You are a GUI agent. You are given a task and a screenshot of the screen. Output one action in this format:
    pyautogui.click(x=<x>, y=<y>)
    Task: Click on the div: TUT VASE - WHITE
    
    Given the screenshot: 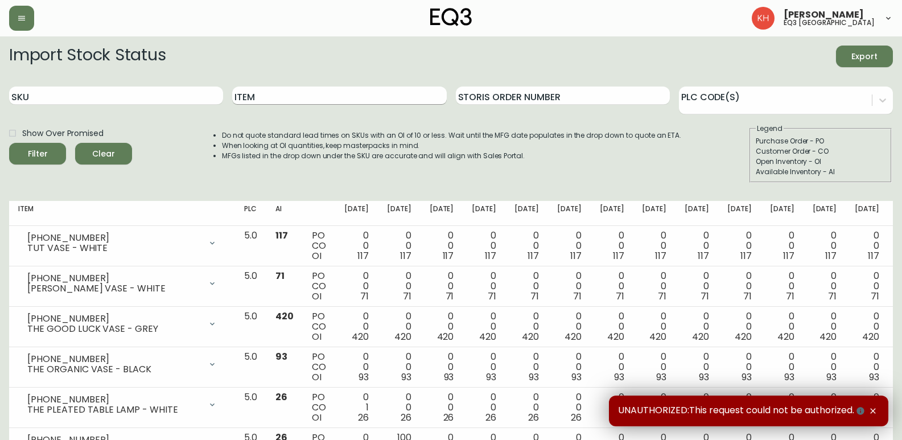 What is the action you would take?
    pyautogui.click(x=114, y=248)
    